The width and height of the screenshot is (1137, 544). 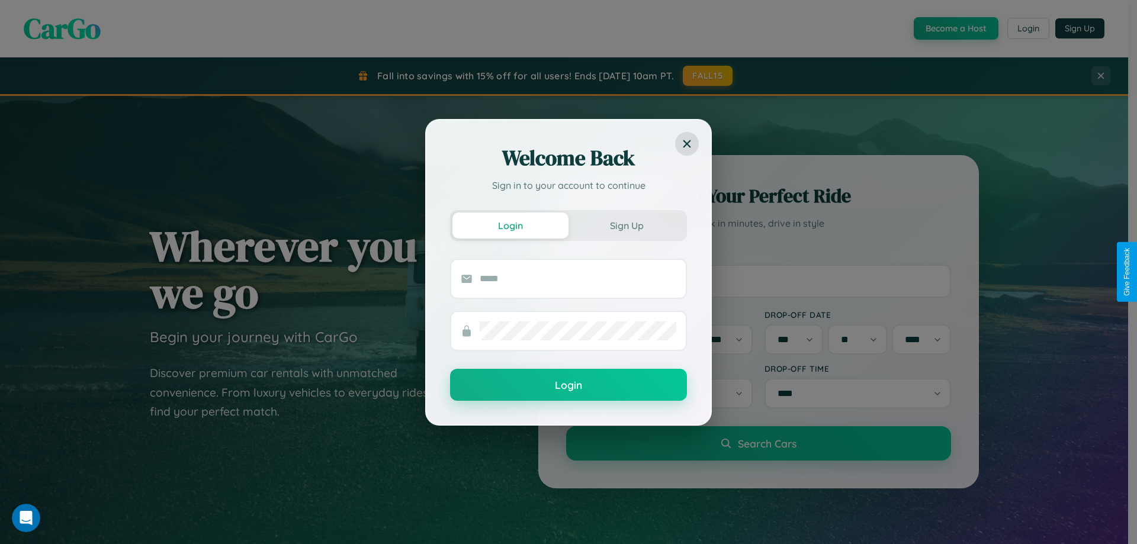 I want to click on div: Give Feedback, so click(x=1127, y=272).